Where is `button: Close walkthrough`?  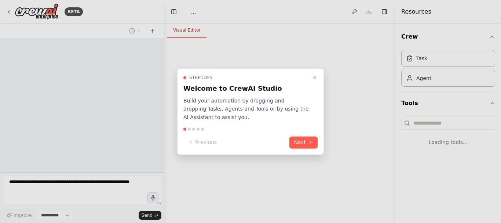
button: Close walkthrough is located at coordinates (315, 77).